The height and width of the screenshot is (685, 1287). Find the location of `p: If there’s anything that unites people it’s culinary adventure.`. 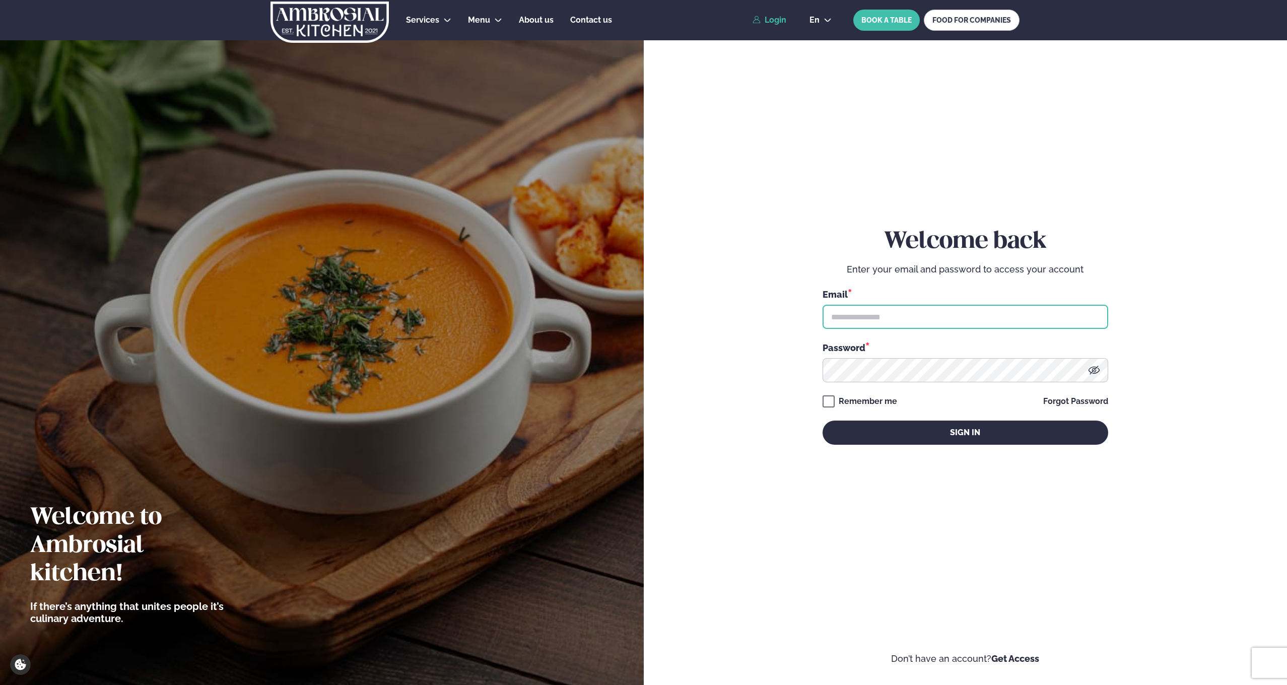

p: If there’s anything that unites people it’s culinary adventure. is located at coordinates (134, 612).